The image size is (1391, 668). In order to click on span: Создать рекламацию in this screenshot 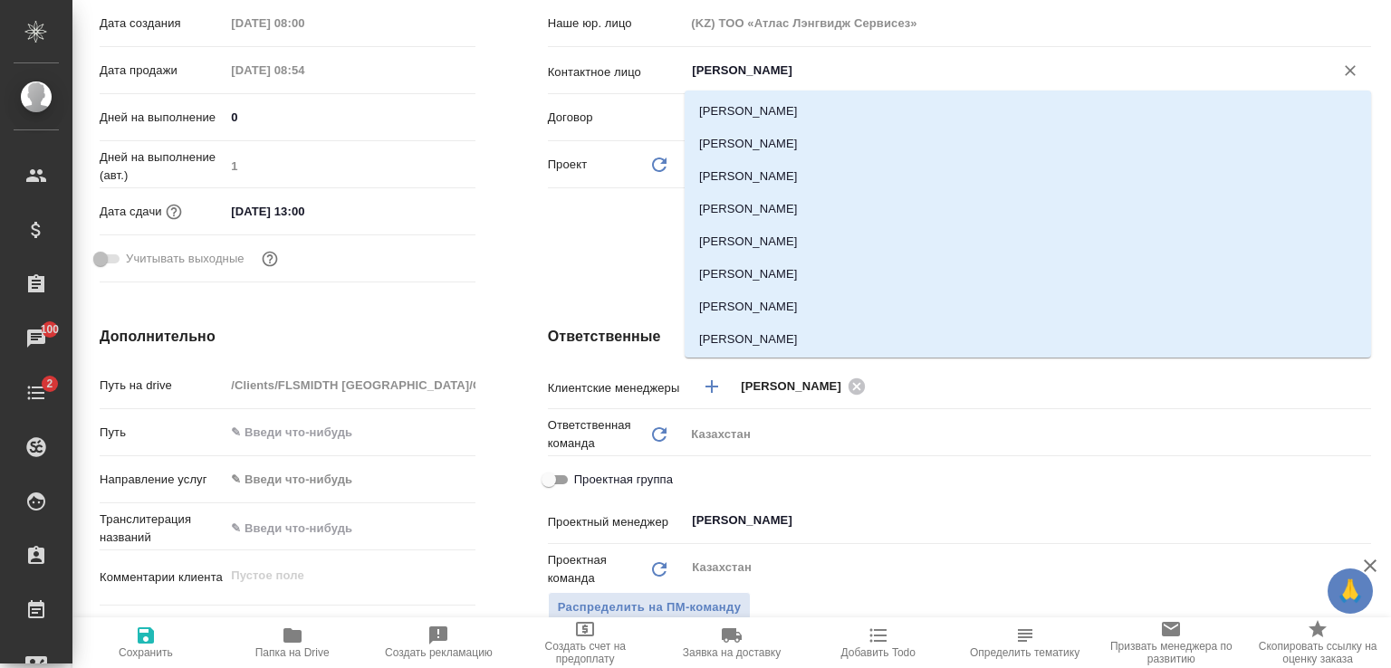, I will do `click(438, 653)`.